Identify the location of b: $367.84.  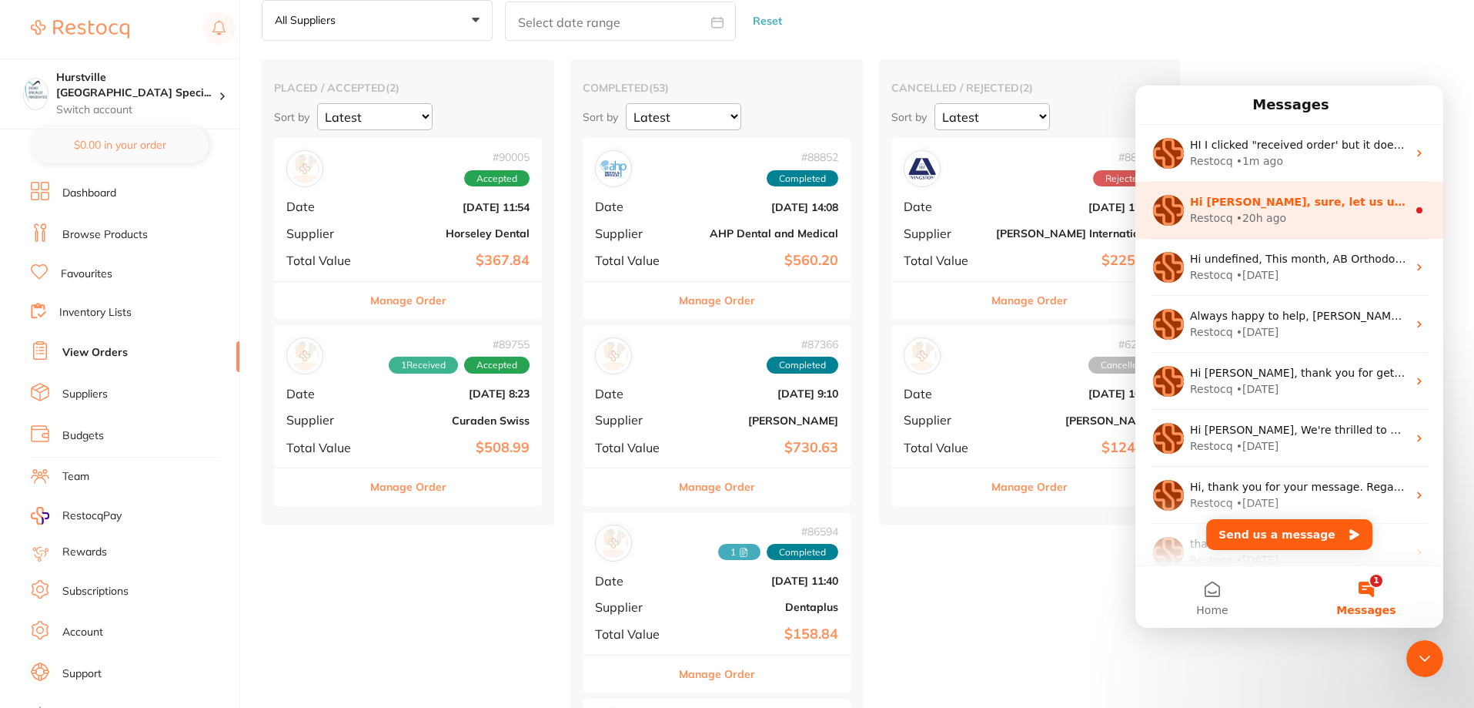
(453, 260).